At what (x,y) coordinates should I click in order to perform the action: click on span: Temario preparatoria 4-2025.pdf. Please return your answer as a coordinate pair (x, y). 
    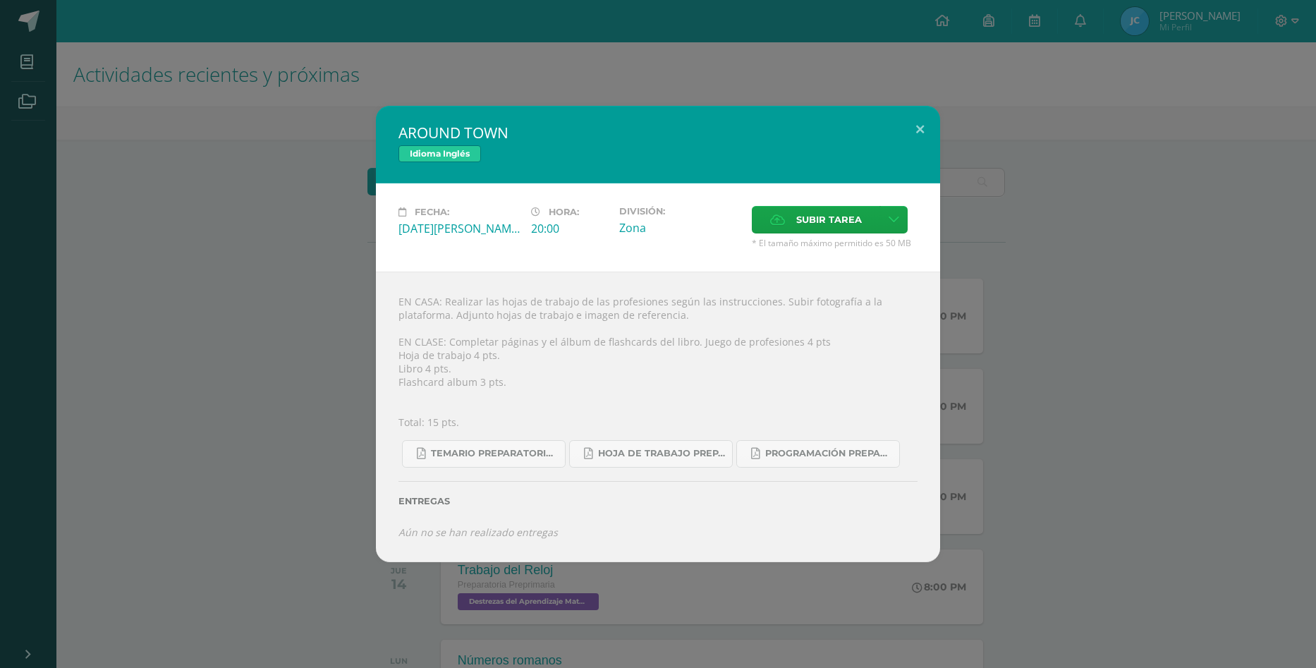
    Looking at the image, I should click on (494, 453).